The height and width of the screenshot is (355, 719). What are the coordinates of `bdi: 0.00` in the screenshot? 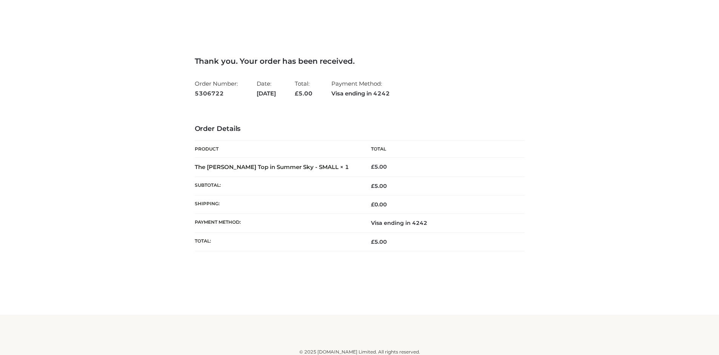 It's located at (379, 205).